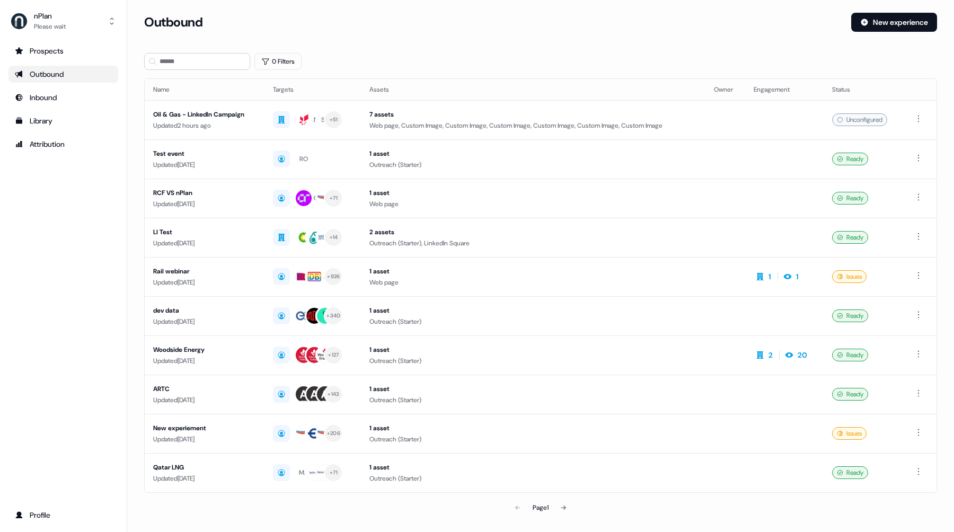 The image size is (954, 532). I want to click on a: Go to outbound experience, so click(63, 74).